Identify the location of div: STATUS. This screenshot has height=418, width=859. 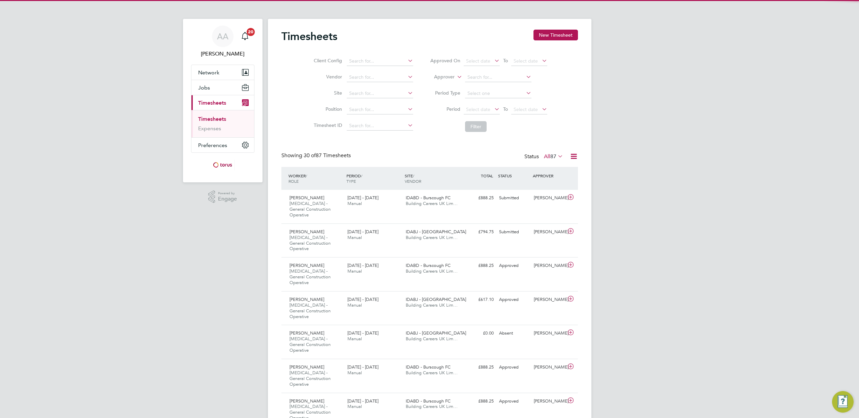
(514, 176).